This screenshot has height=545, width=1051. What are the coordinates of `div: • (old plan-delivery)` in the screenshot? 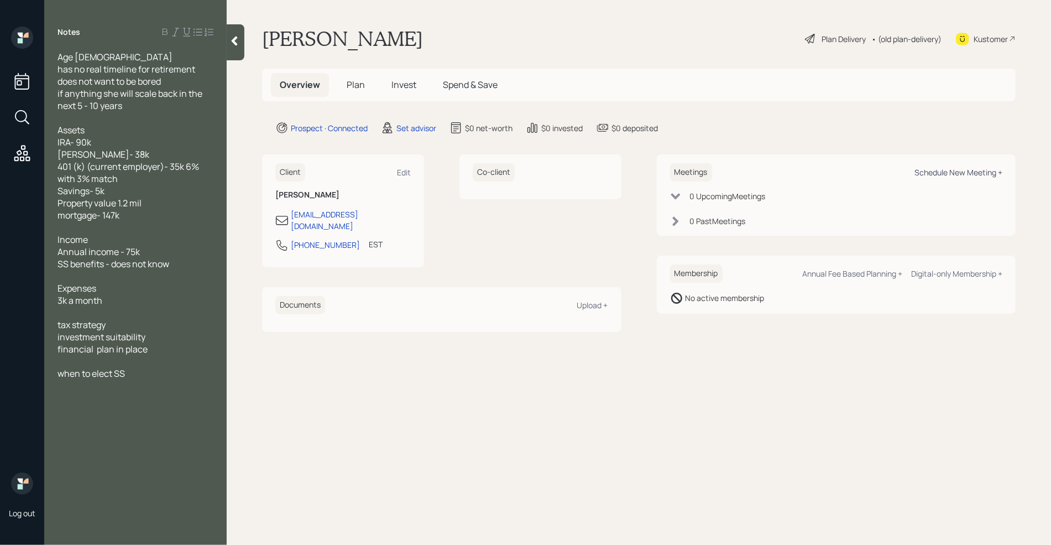 It's located at (906, 39).